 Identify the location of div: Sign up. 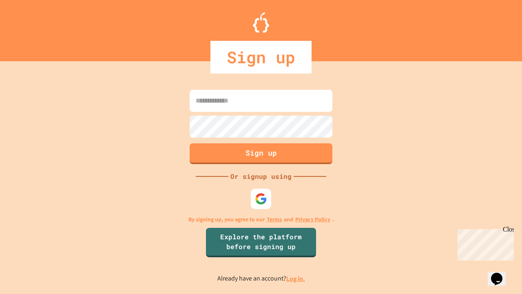
(261, 57).